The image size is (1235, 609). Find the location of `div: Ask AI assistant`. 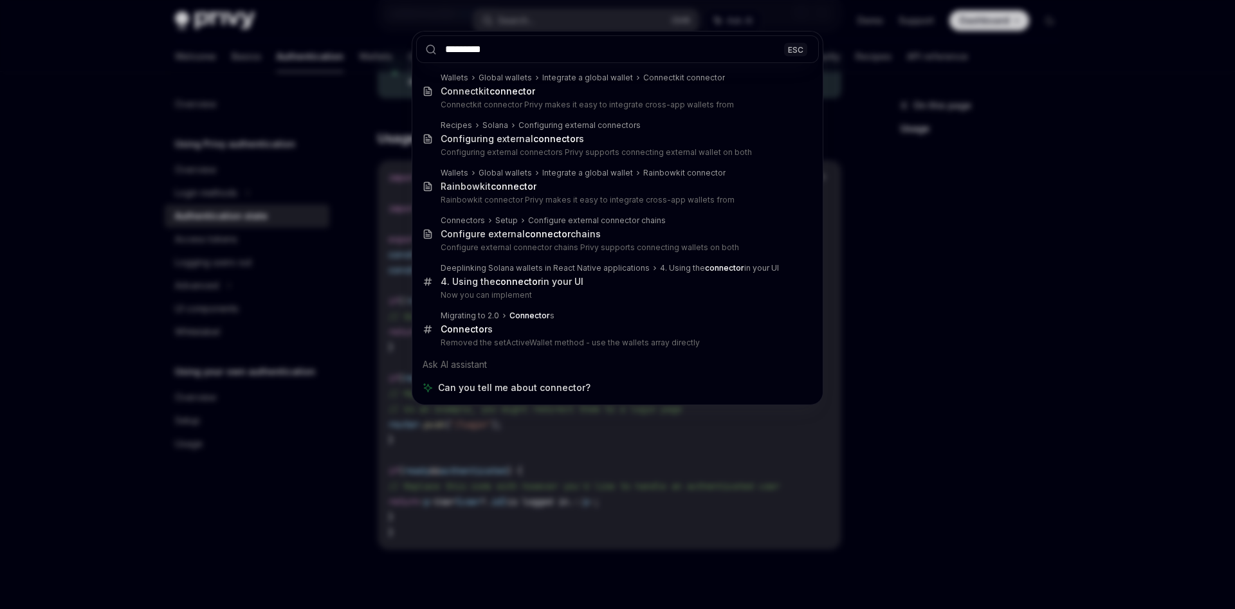

div: Ask AI assistant is located at coordinates (617, 365).